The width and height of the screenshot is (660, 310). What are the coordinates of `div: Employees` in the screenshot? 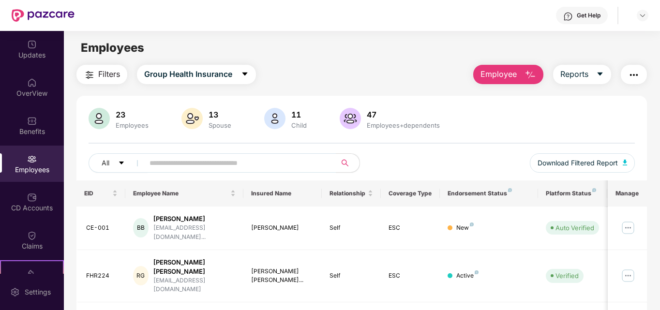 It's located at (132, 125).